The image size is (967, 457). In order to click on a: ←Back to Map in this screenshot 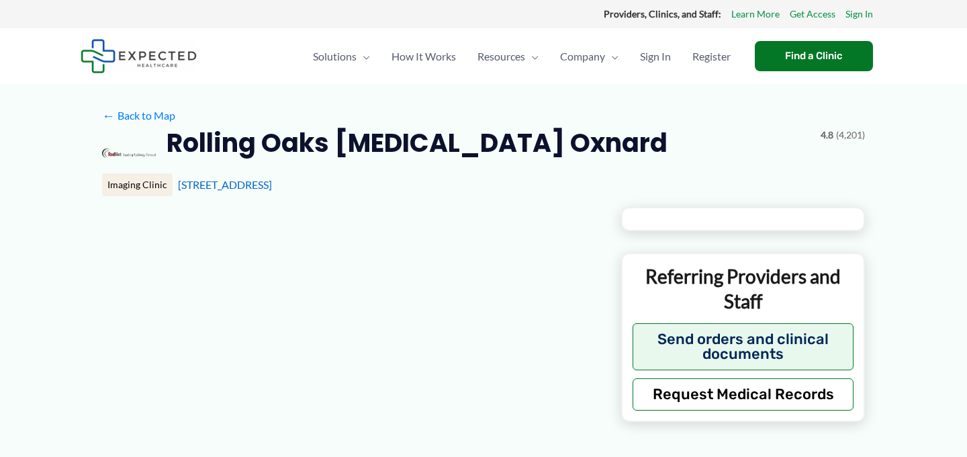, I will do `click(138, 116)`.